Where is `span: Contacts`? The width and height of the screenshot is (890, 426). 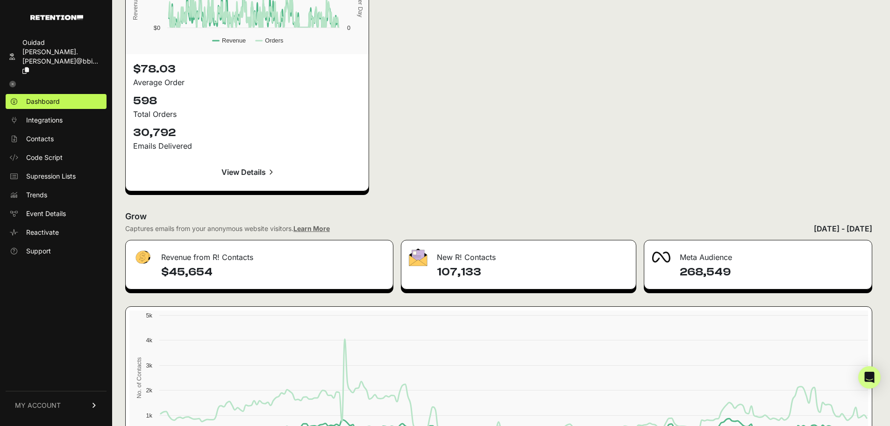
span: Contacts is located at coordinates (40, 139).